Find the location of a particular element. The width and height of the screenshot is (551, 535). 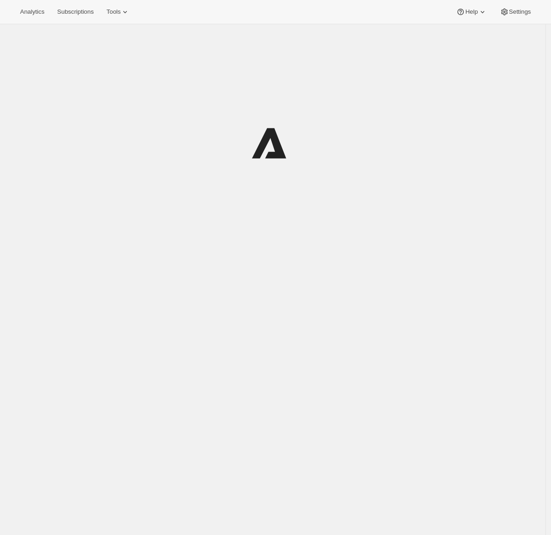

span: Analytics is located at coordinates (32, 12).